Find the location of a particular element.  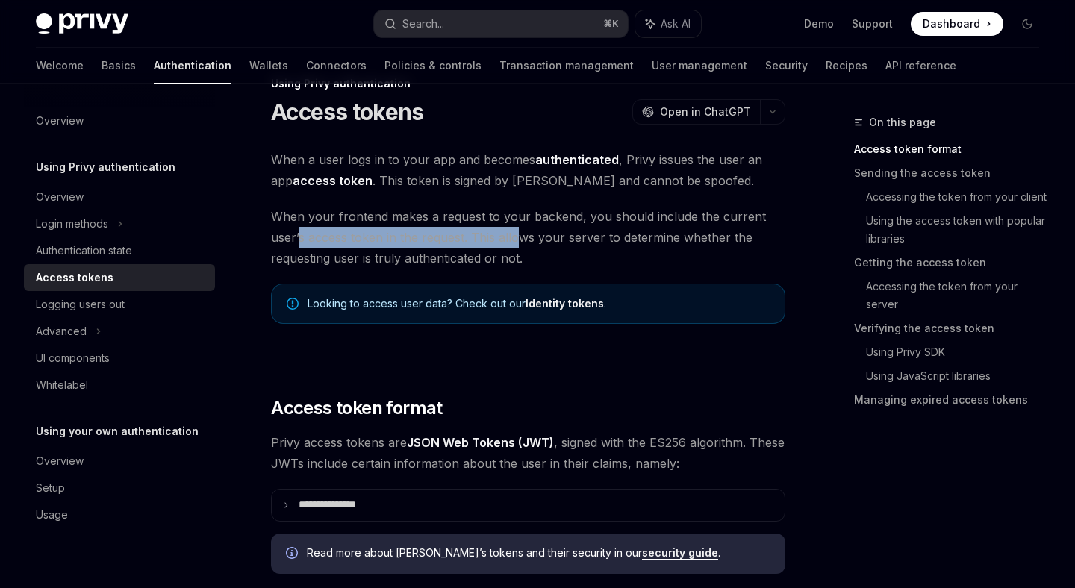

a: Identity tokens is located at coordinates (564, 304).